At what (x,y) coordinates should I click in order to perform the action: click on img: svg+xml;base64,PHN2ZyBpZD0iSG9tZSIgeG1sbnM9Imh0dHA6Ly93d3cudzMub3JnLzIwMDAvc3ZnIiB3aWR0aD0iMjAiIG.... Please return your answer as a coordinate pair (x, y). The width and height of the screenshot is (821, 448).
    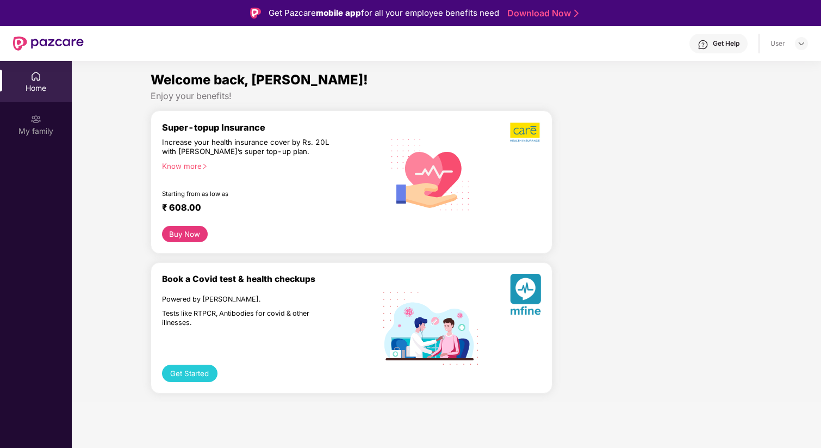
    Looking at the image, I should click on (36, 76).